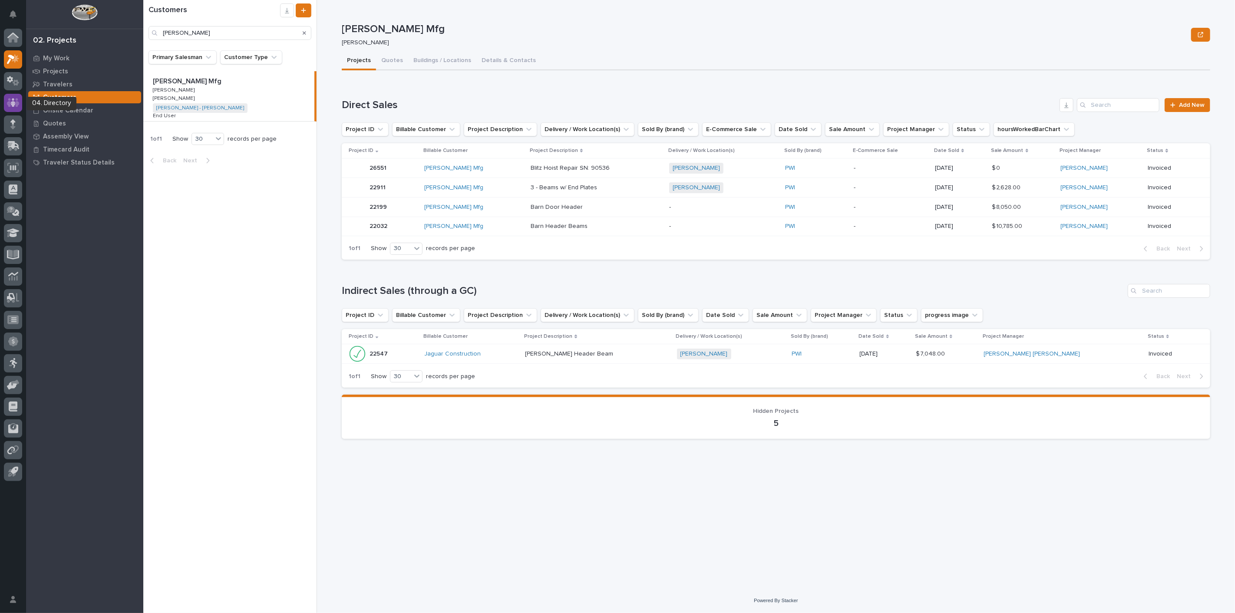  Describe the element at coordinates (85, 162) in the screenshot. I see `a: Traveler Status Details` at that location.